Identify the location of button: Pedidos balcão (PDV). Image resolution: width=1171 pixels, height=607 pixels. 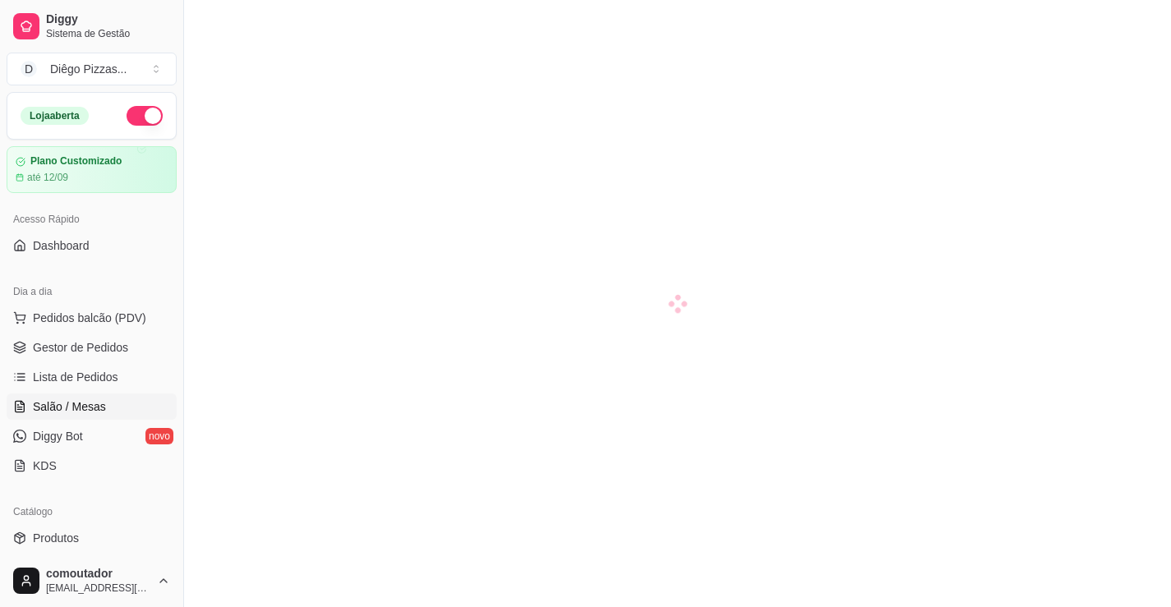
(91, 318).